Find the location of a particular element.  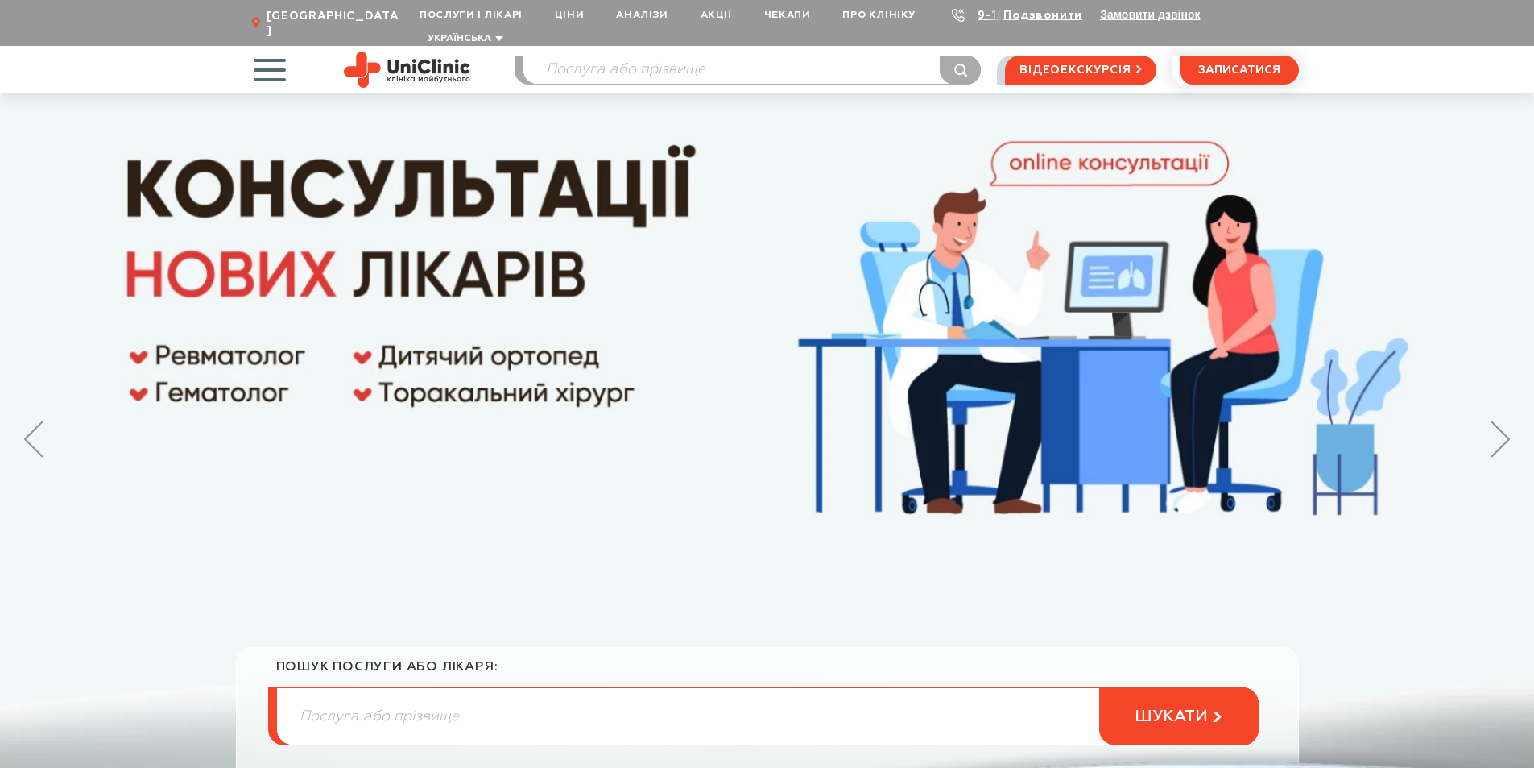

button: записатися is located at coordinates (1240, 70).